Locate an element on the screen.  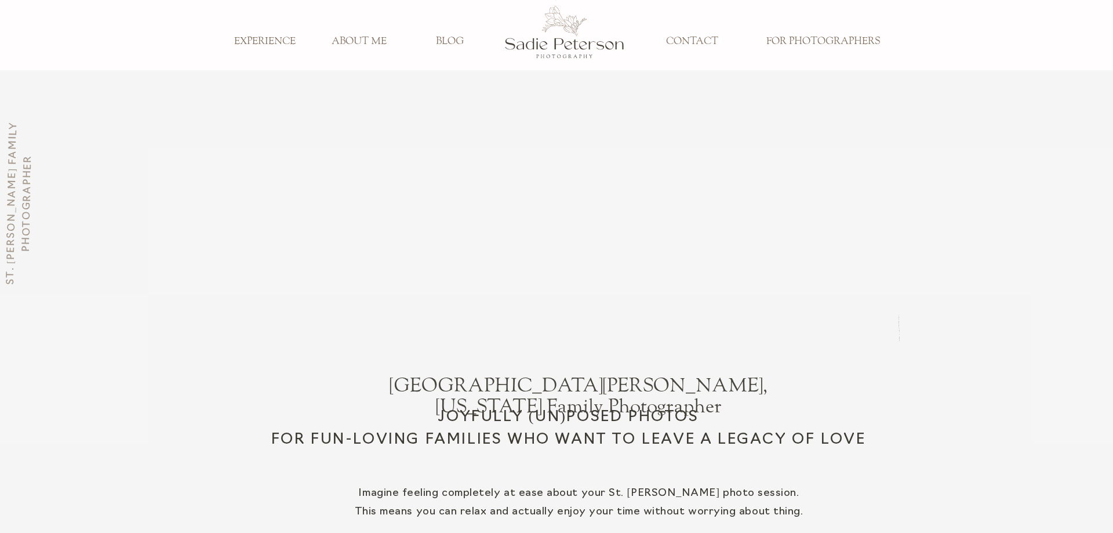
h3: CONTACT is located at coordinates (692, 42).